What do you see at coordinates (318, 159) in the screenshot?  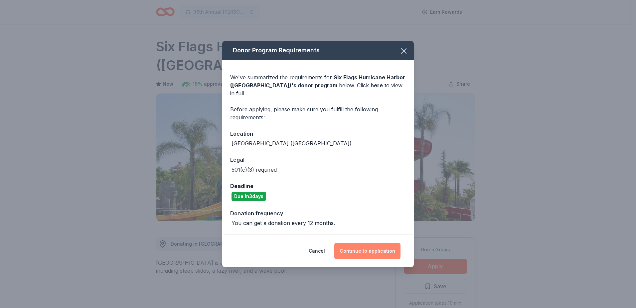 I see `div: Legal` at bounding box center [318, 159].